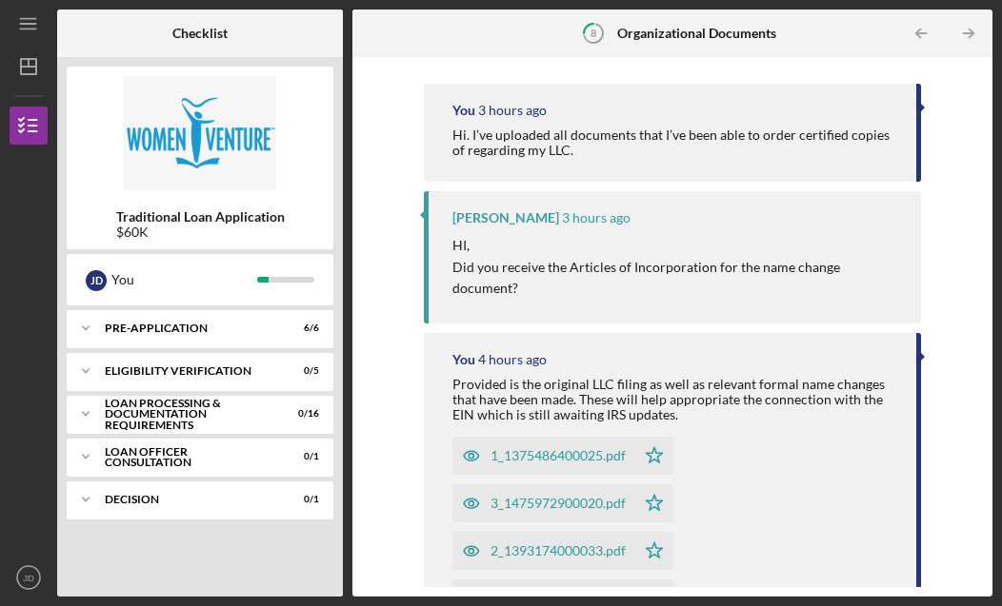  What do you see at coordinates (558, 504) in the screenshot?
I see `div: 3_1475972900020.pdf` at bounding box center [558, 504].